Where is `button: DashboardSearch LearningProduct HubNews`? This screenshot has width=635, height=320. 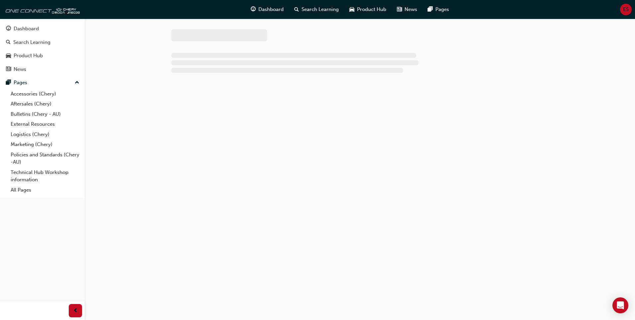 button: DashboardSearch LearningProduct HubNews is located at coordinates (42, 49).